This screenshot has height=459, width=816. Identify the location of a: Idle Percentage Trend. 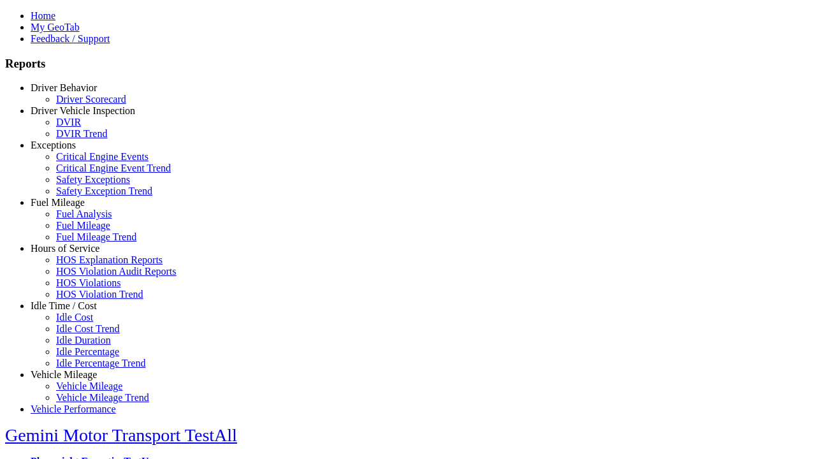
(101, 363).